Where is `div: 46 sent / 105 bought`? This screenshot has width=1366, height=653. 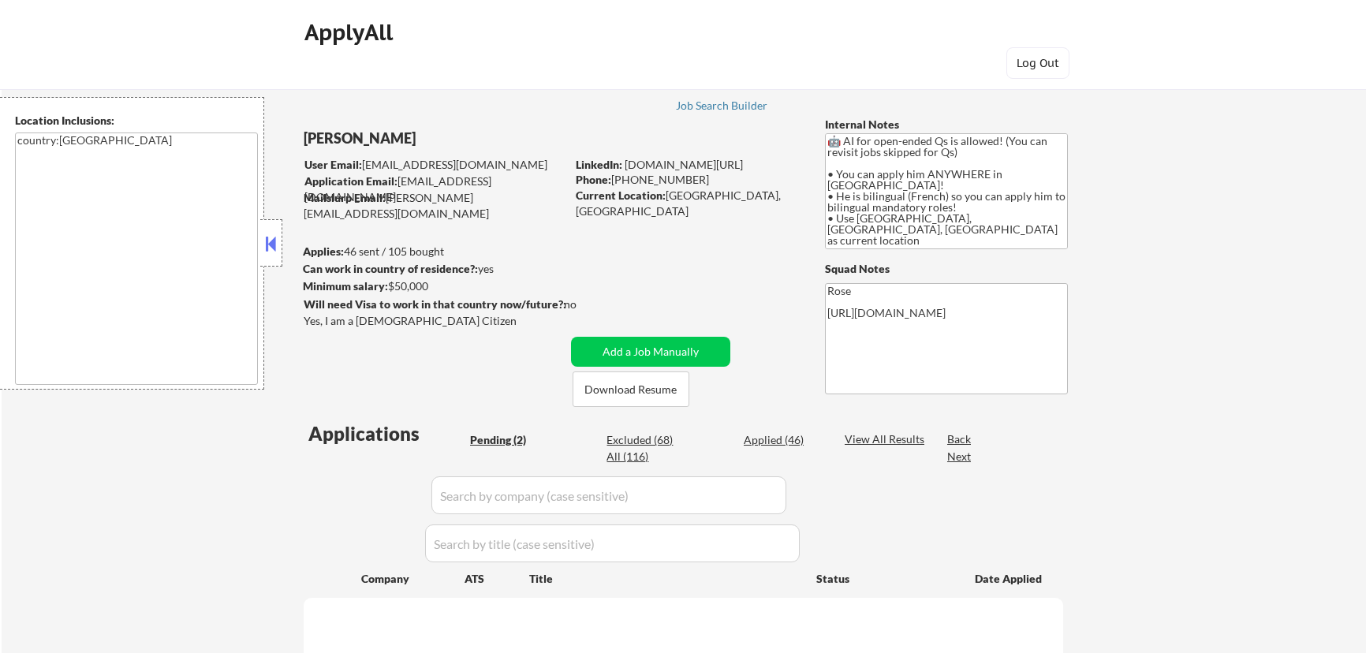
div: 46 sent / 105 bought is located at coordinates (434, 252).